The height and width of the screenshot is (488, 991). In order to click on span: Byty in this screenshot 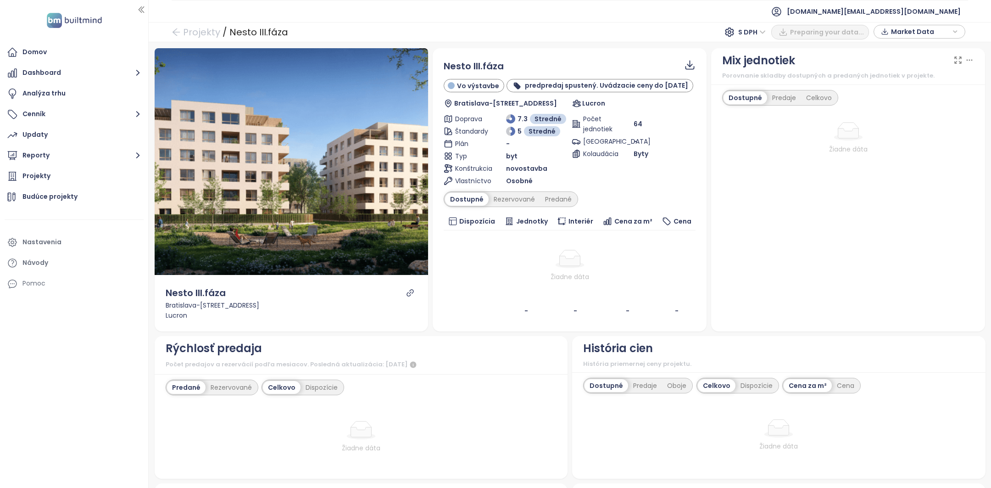, I will do `click(641, 154)`.